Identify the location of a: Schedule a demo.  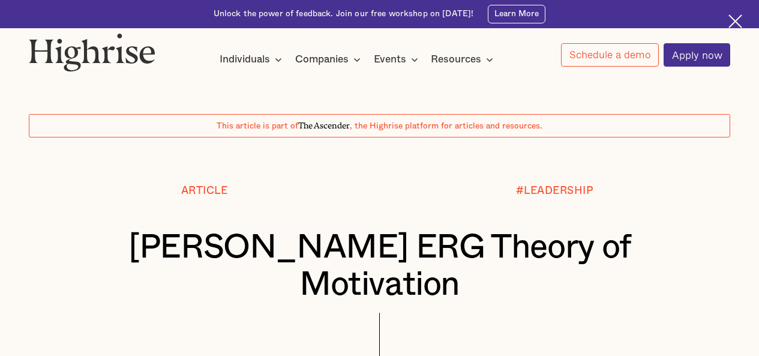
(610, 55).